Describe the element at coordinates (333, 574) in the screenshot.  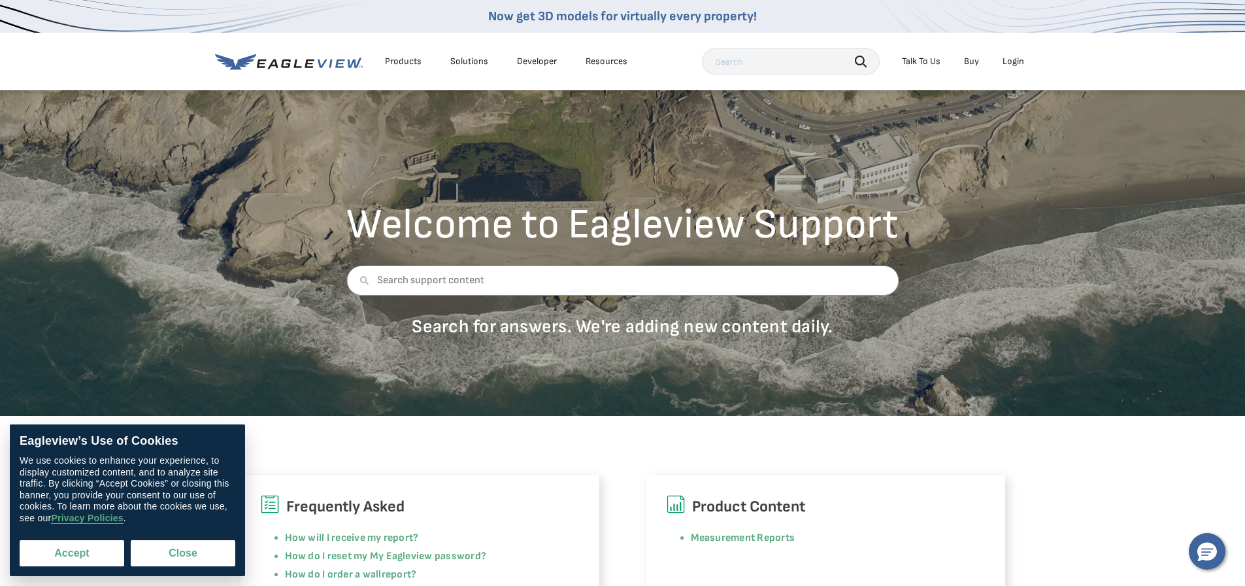
I see `a: How do I order a wall` at that location.